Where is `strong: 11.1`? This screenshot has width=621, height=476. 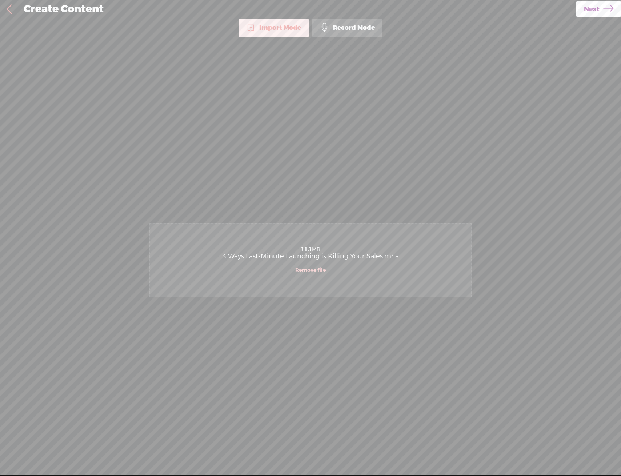 strong: 11.1 is located at coordinates (307, 249).